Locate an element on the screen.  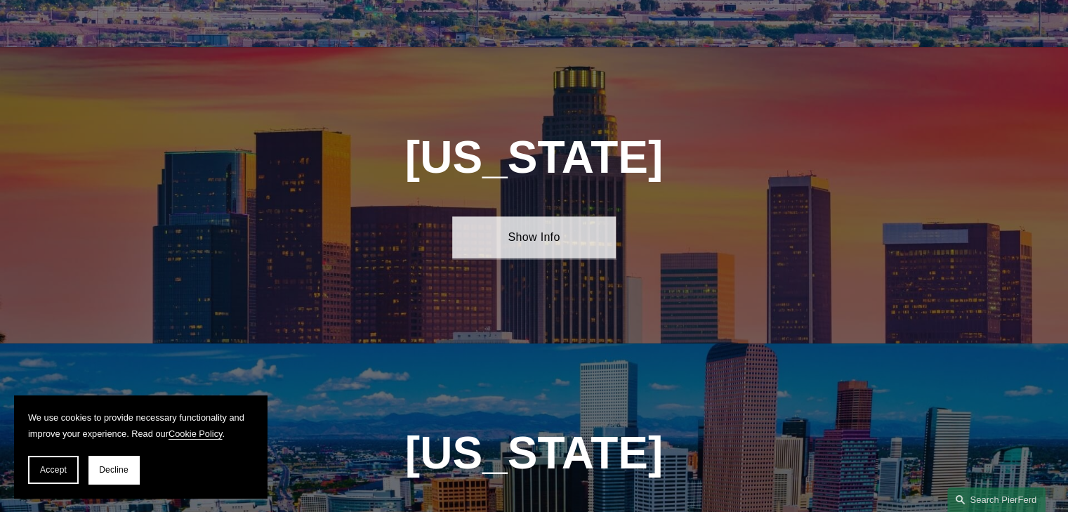
button: Accept is located at coordinates (53, 470).